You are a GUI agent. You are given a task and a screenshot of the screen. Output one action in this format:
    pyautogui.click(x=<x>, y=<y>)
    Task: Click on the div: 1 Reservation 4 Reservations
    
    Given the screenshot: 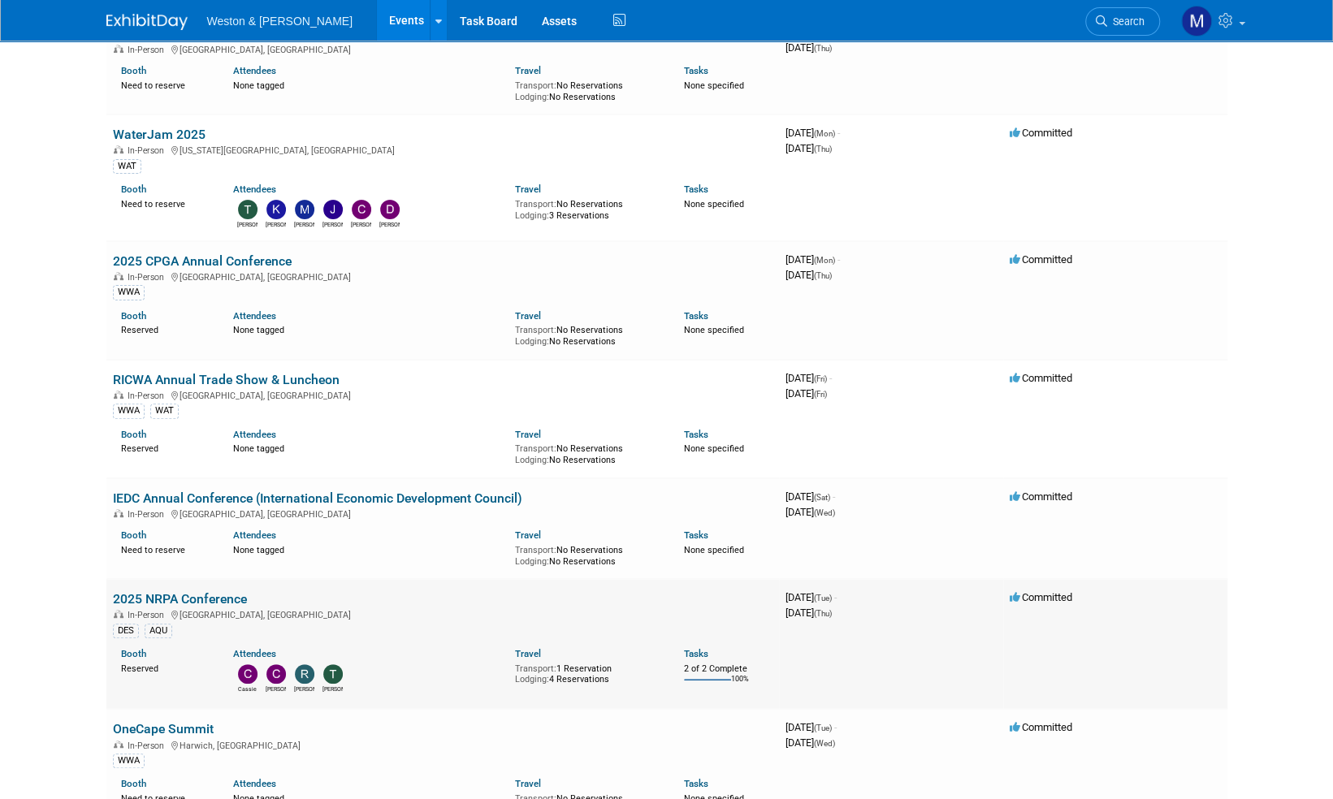 What is the action you would take?
    pyautogui.click(x=587, y=673)
    